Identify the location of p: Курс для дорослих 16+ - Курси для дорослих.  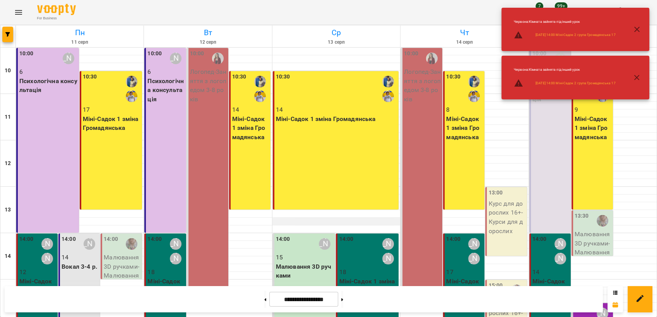
(506, 217).